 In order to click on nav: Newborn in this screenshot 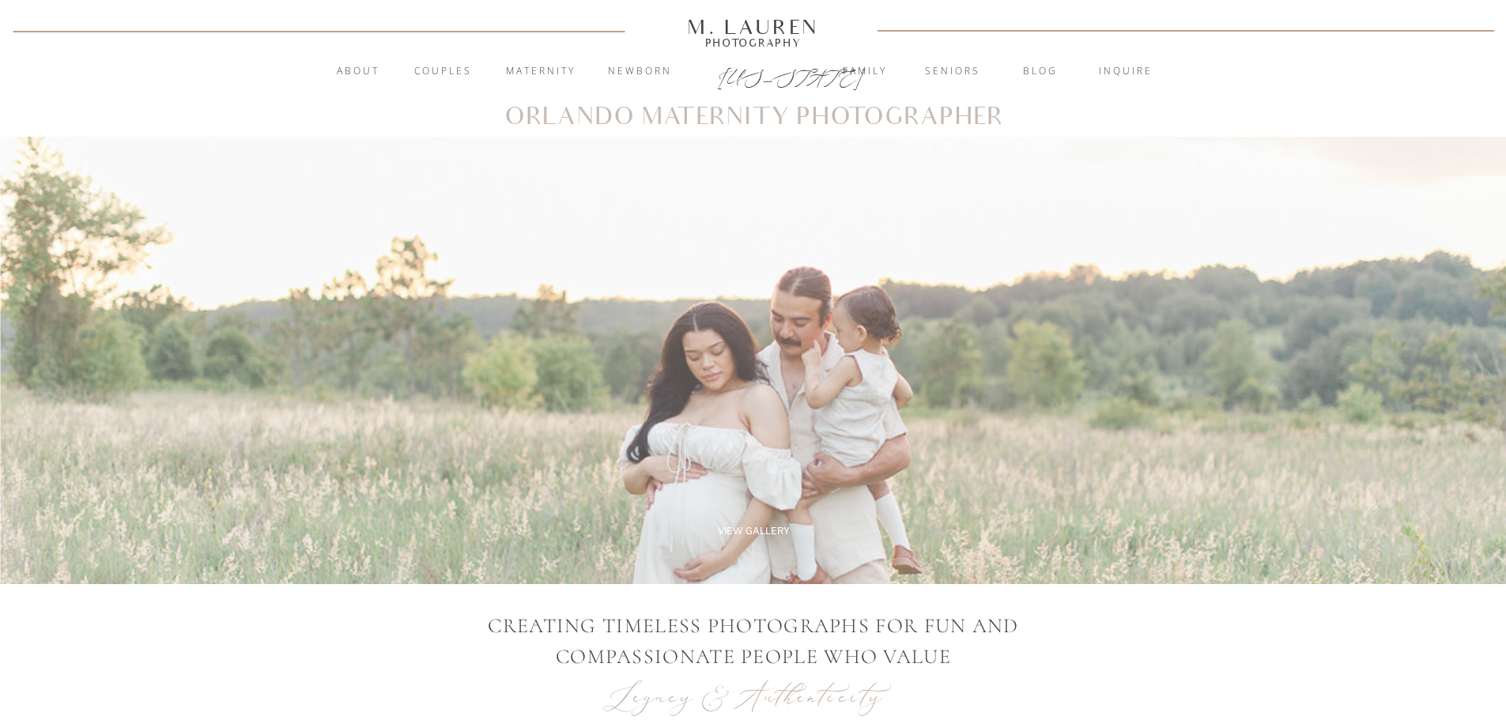, I will do `click(640, 72)`.